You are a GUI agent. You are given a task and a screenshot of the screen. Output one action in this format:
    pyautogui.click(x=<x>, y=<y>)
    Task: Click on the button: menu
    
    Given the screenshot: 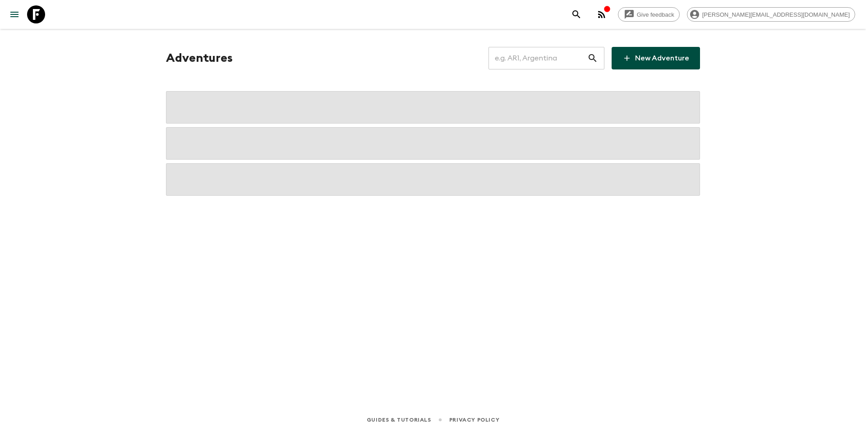 What is the action you would take?
    pyautogui.click(x=14, y=14)
    